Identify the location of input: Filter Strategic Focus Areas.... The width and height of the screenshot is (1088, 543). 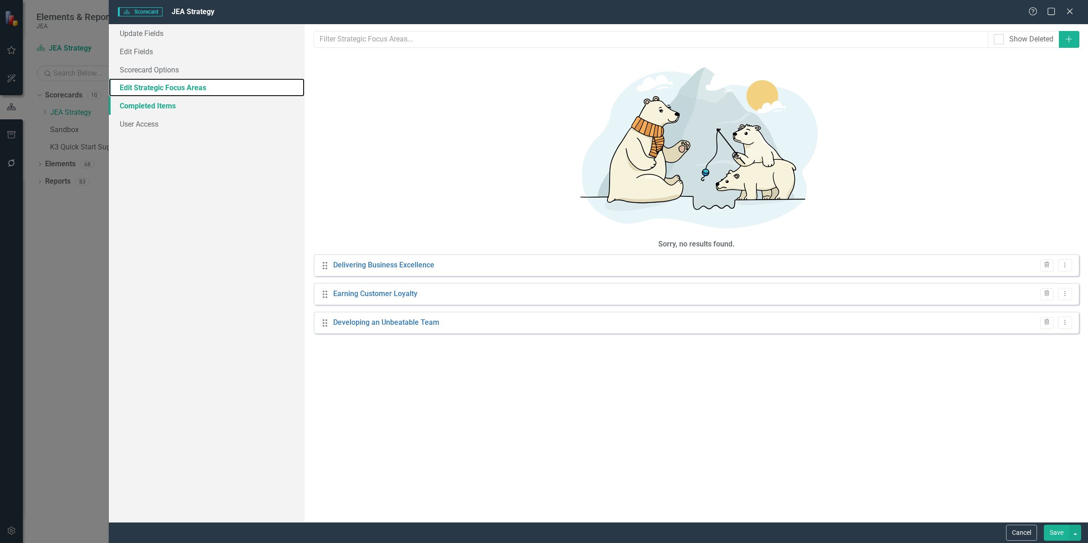
(651, 39).